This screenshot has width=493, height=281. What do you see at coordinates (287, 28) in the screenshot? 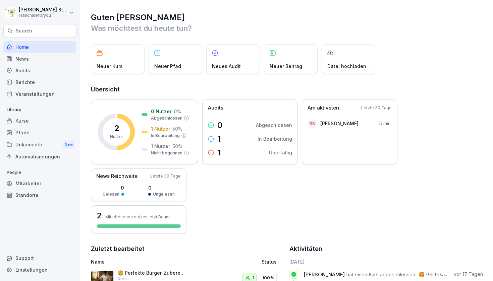
I see `p: Was möchtest du heute tun?` at bounding box center [287, 28].